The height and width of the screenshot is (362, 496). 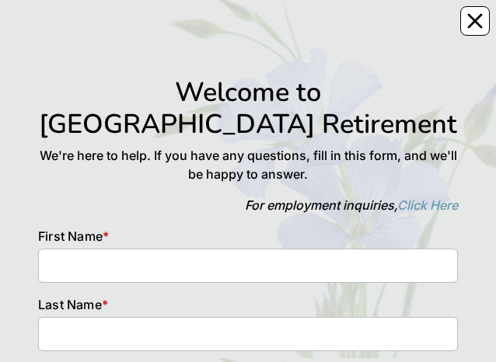 What do you see at coordinates (475, 21) in the screenshot?
I see `button: Close` at bounding box center [475, 21].